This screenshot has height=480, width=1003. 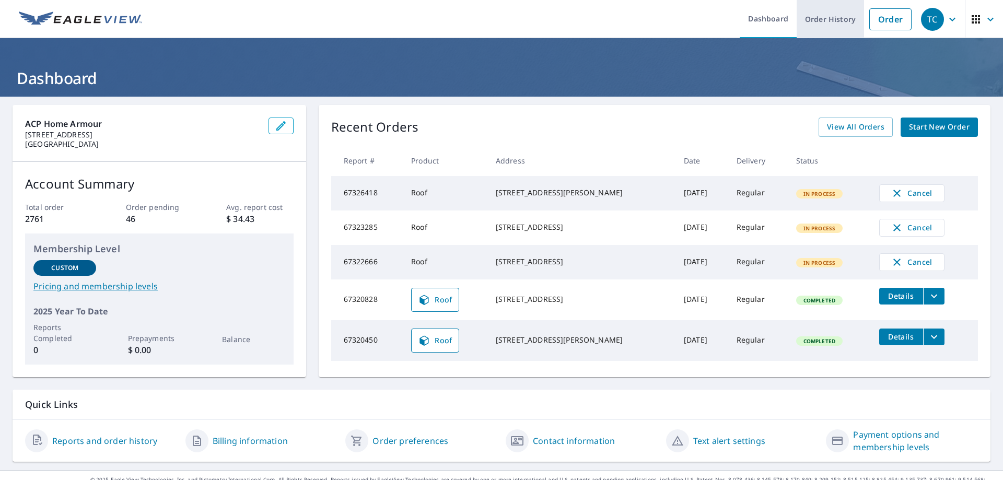 I want to click on th: Status, so click(x=829, y=160).